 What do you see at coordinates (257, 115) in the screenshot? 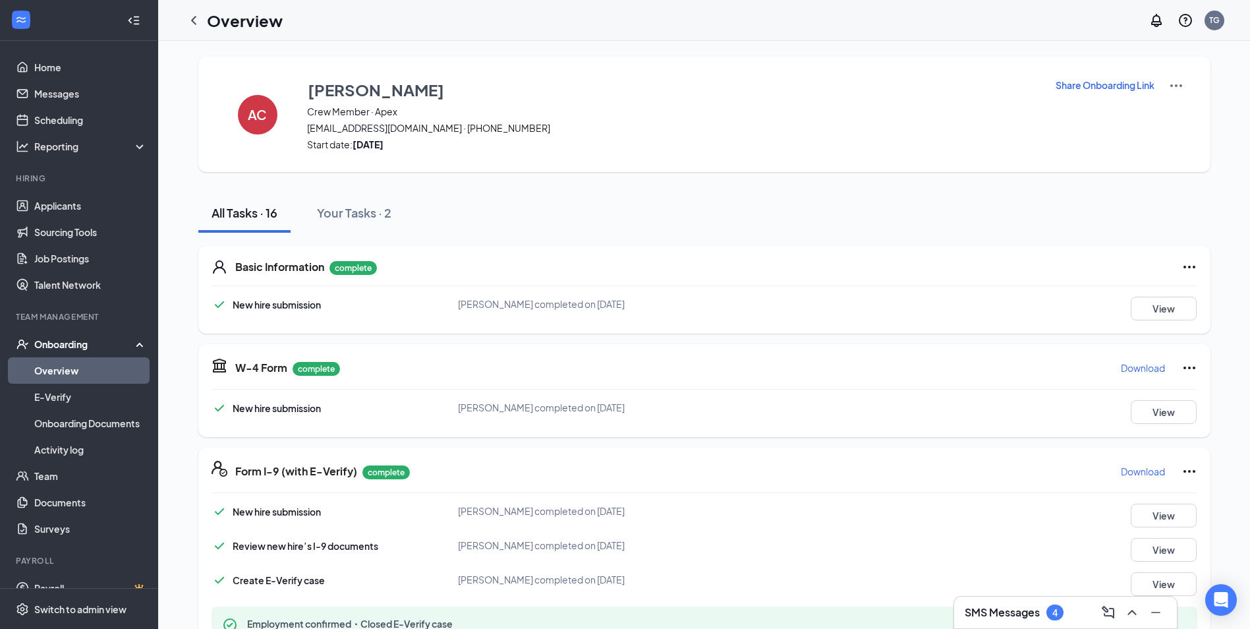
I see `h4: AC` at bounding box center [257, 115].